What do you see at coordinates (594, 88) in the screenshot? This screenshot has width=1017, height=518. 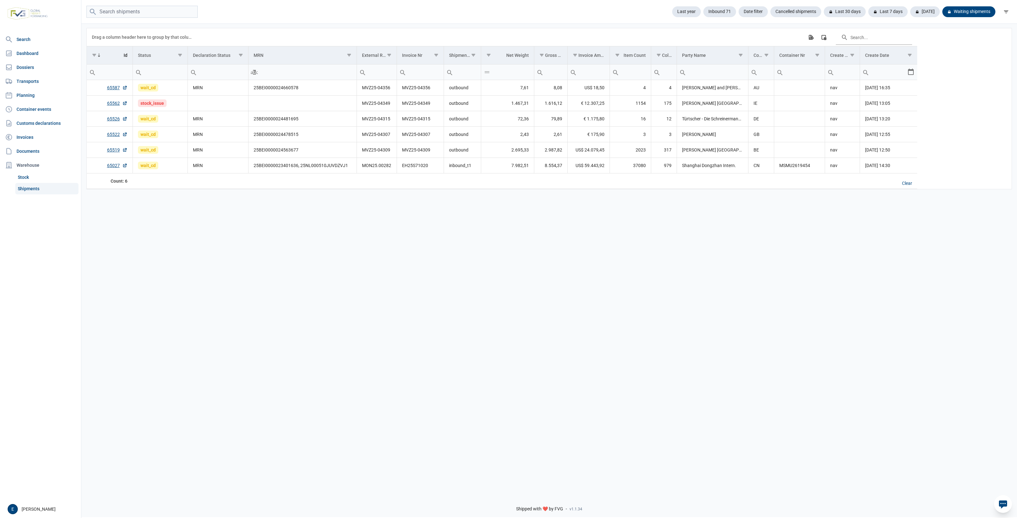 I see `span: US$ 18,50` at bounding box center [594, 88].